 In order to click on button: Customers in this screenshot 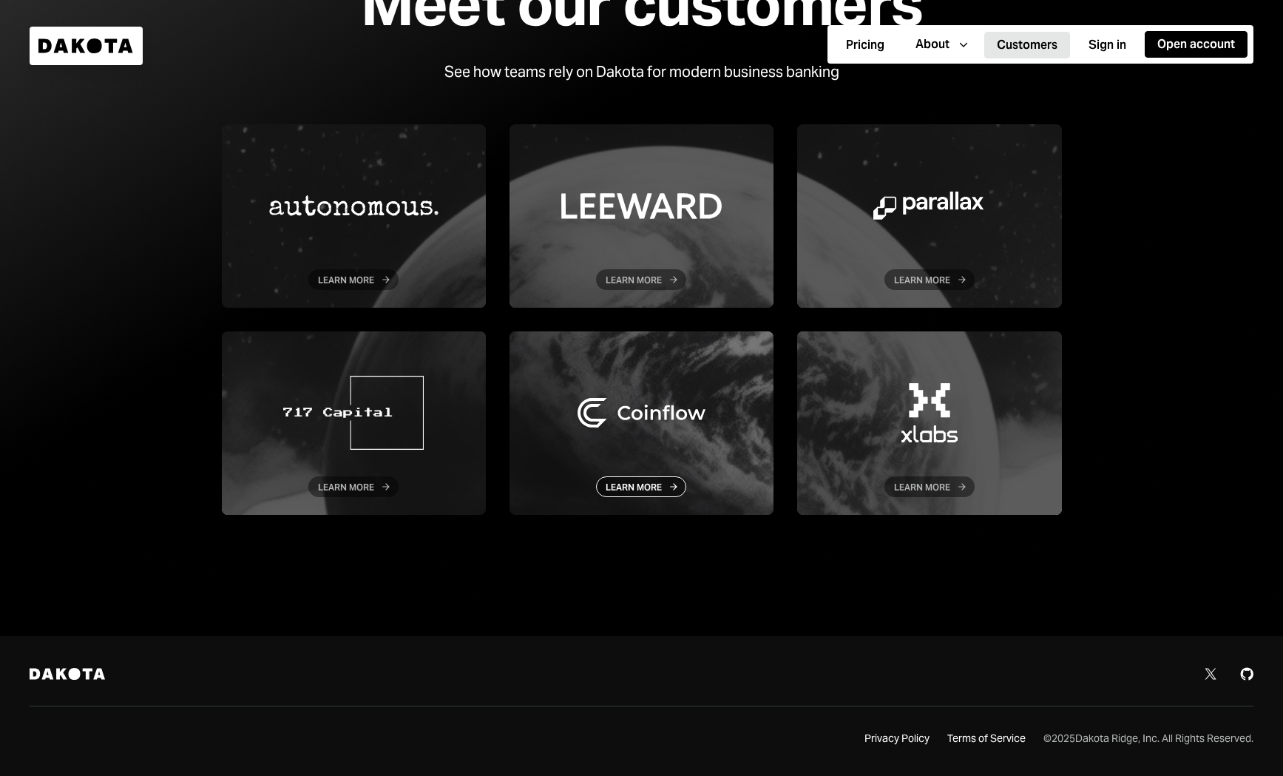, I will do `click(1027, 45)`.